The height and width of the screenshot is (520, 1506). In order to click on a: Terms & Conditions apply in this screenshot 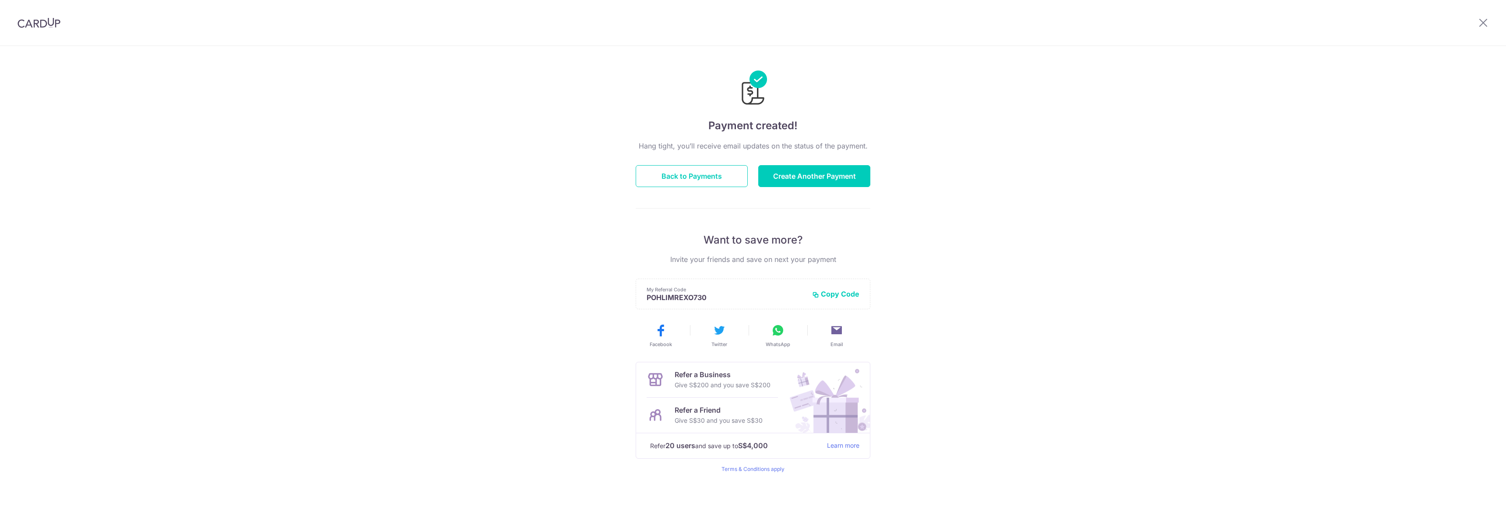, I will do `click(753, 469)`.